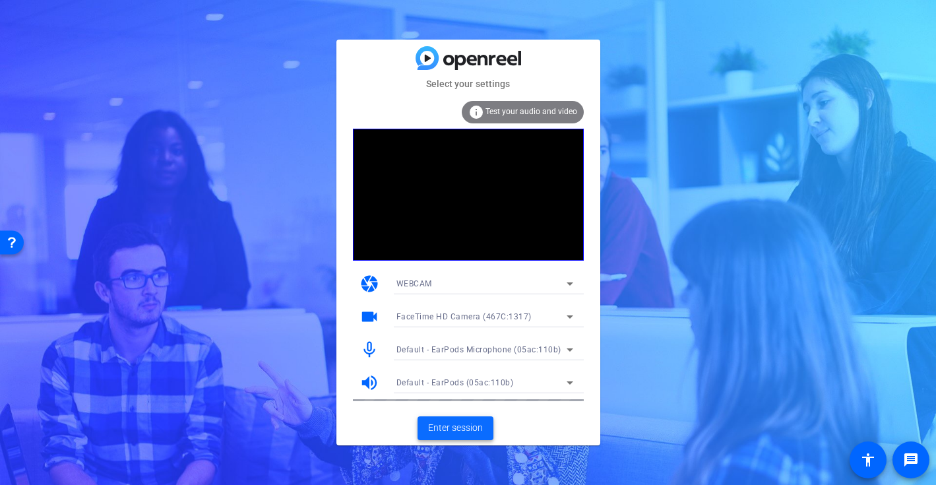 This screenshot has height=485, width=936. What do you see at coordinates (464, 317) in the screenshot?
I see `span: FaceTime HD Camera (467C:1317)` at bounding box center [464, 317].